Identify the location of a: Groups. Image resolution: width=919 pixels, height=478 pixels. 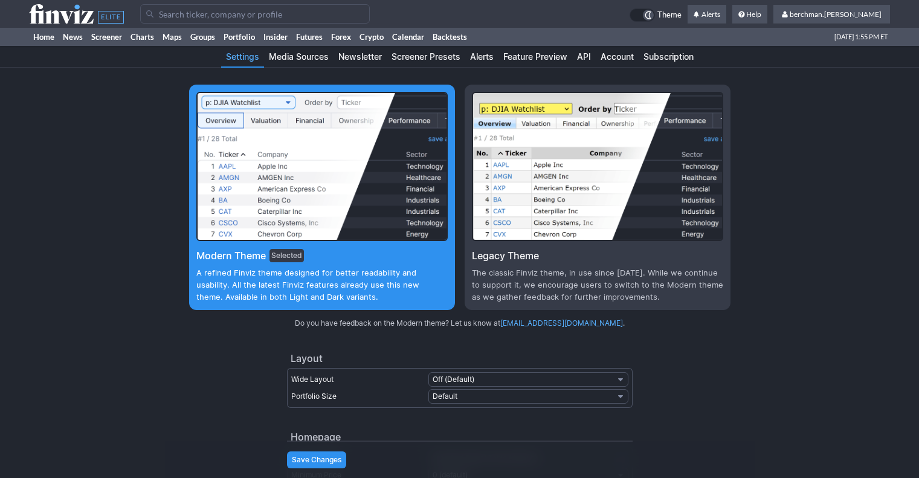
(202, 37).